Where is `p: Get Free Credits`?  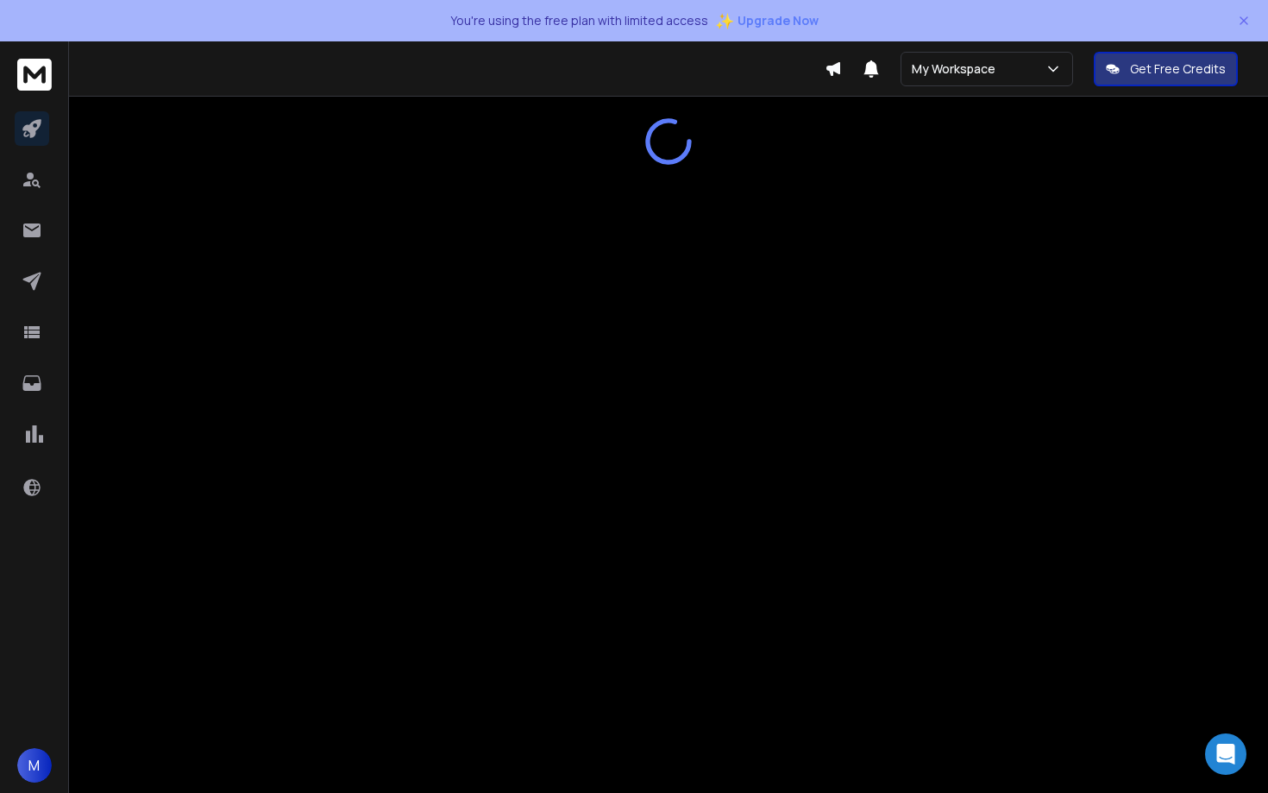
p: Get Free Credits is located at coordinates (1178, 69).